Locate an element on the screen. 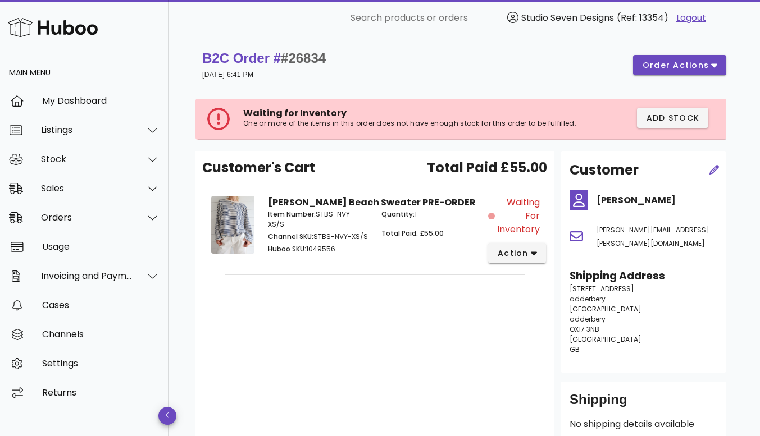  span: Quantity: is located at coordinates (398, 214).